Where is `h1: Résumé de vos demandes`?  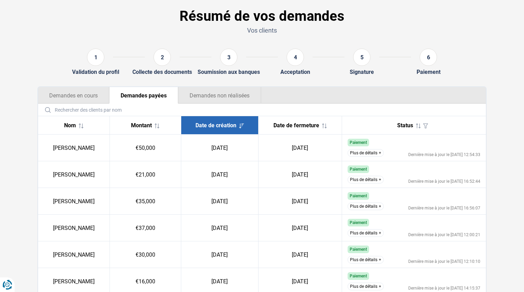 h1: Résumé de vos demandes is located at coordinates (262, 16).